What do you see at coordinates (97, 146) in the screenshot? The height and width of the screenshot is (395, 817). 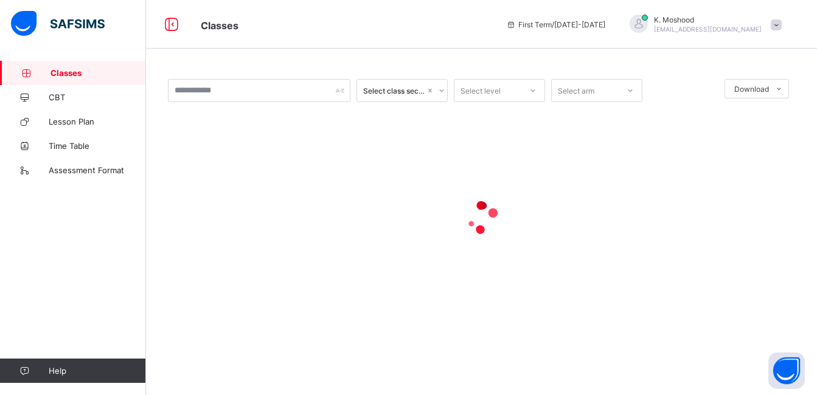 I see `span: Time Table` at bounding box center [97, 146].